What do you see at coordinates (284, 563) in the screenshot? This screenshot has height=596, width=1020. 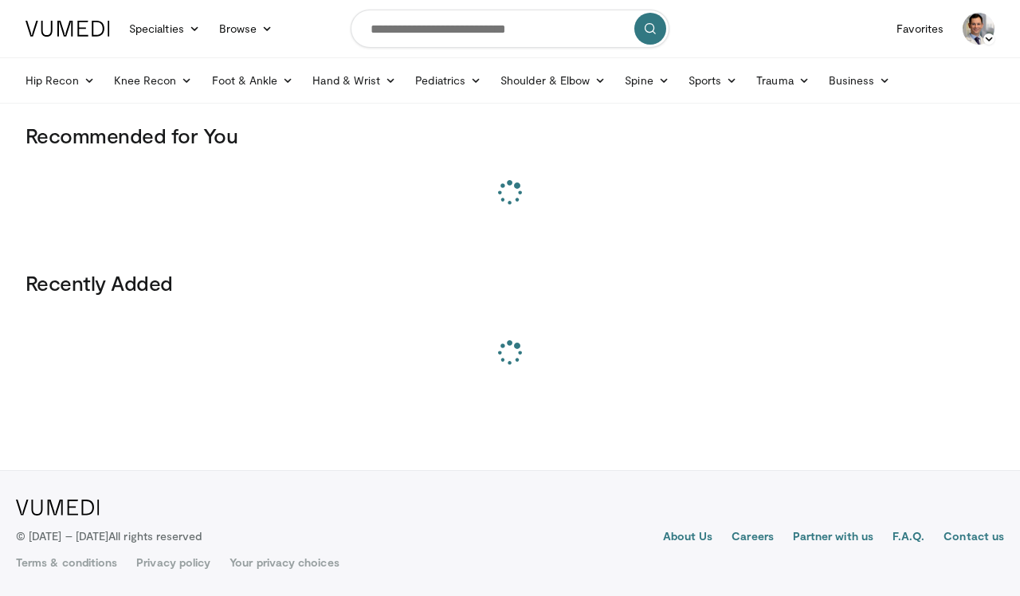 I see `a: Your privacy choices` at bounding box center [284, 563].